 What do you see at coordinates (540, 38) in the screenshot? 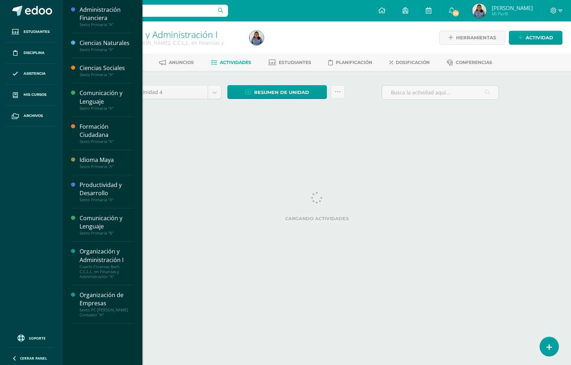
I see `span: Actividad` at bounding box center [540, 38].